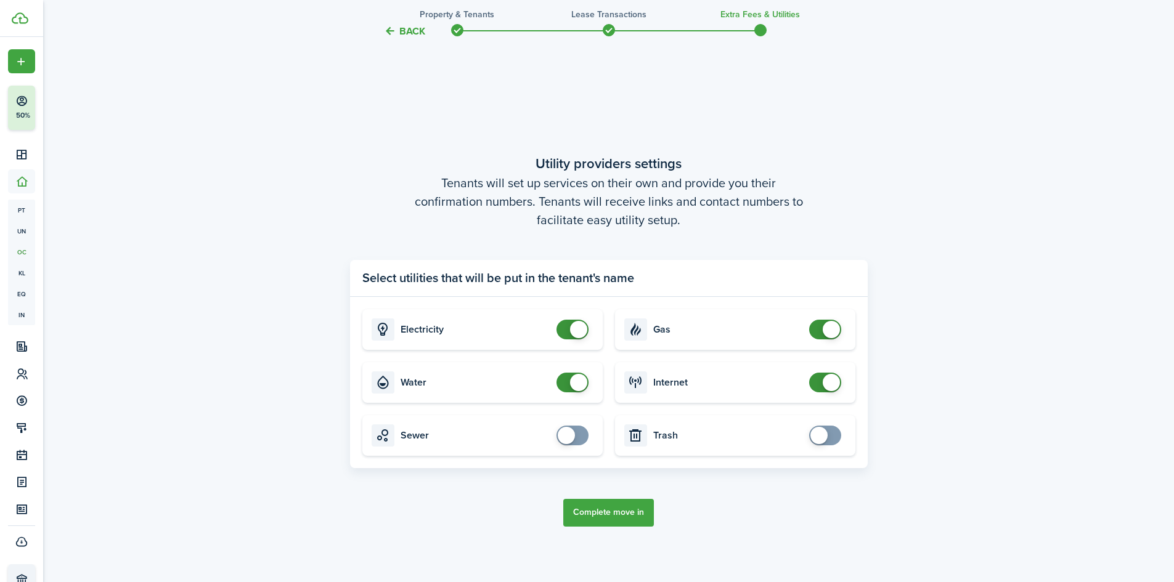 The height and width of the screenshot is (582, 1174). What do you see at coordinates (22, 294) in the screenshot?
I see `span: eq` at bounding box center [22, 294].